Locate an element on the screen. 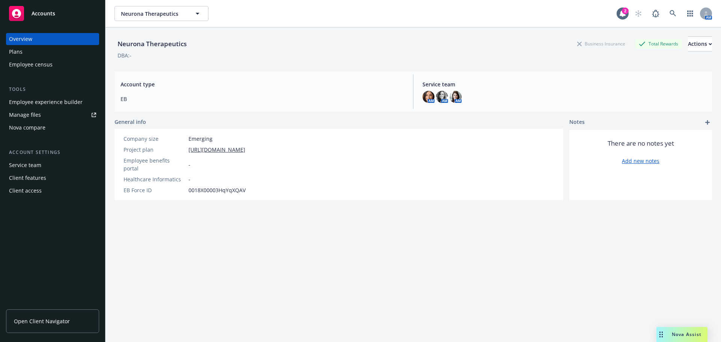 The width and height of the screenshot is (721, 342). div: Client access is located at coordinates (25, 191).